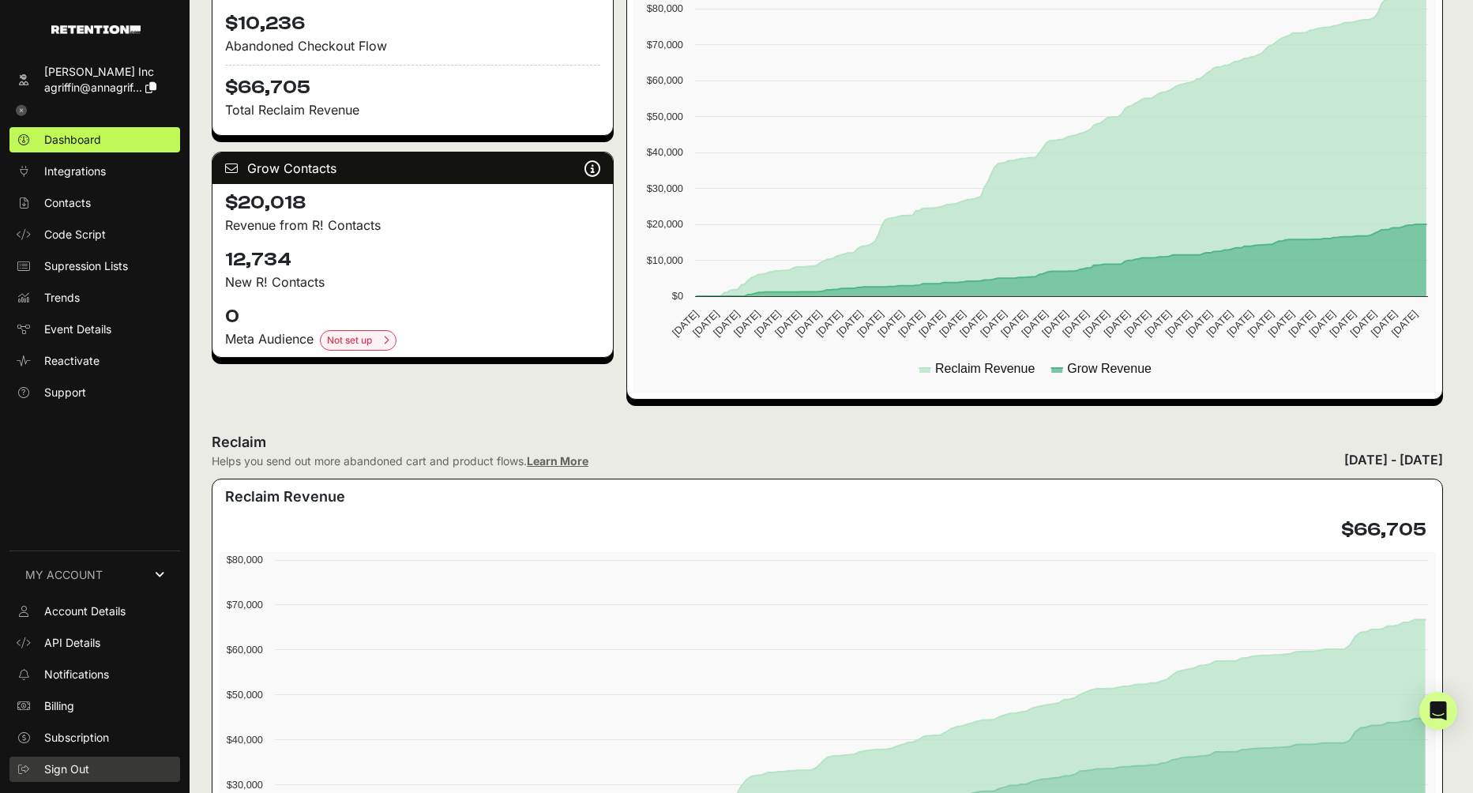  I want to click on a: Supression Lists, so click(95, 266).